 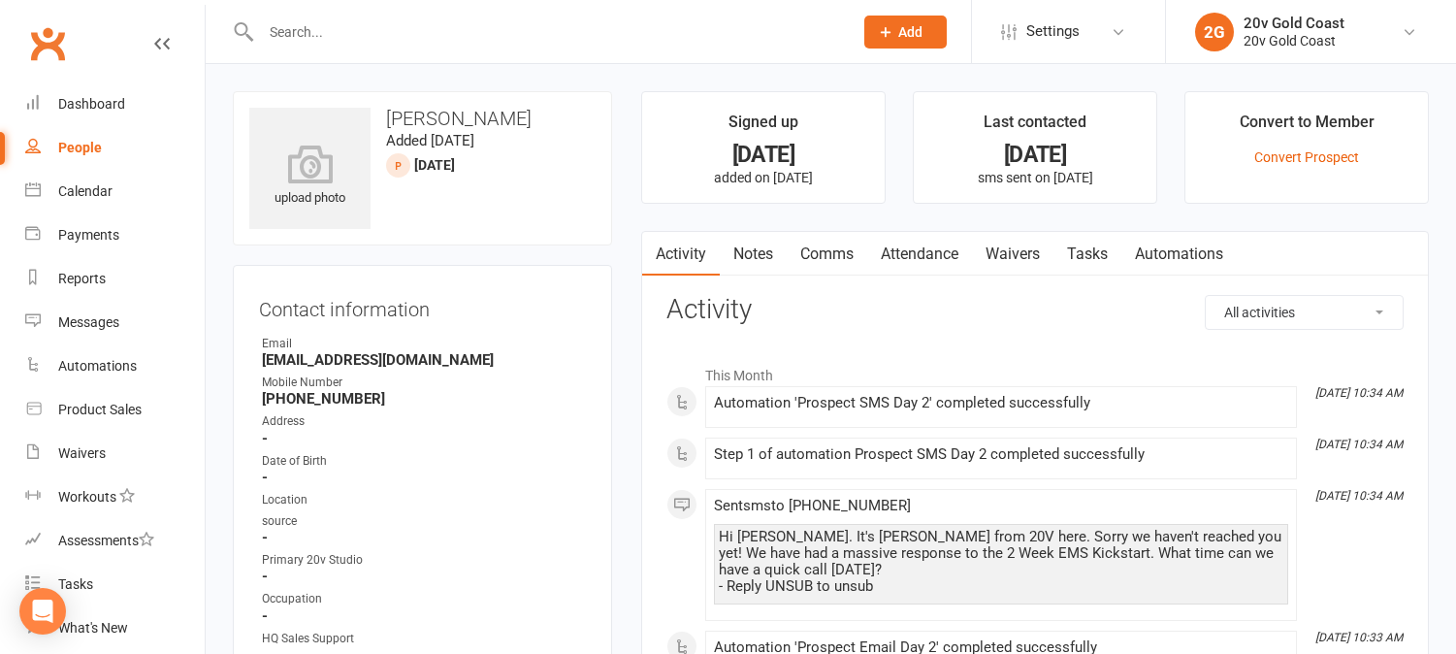 I want to click on div: Open Intercom Messenger, so click(x=43, y=611).